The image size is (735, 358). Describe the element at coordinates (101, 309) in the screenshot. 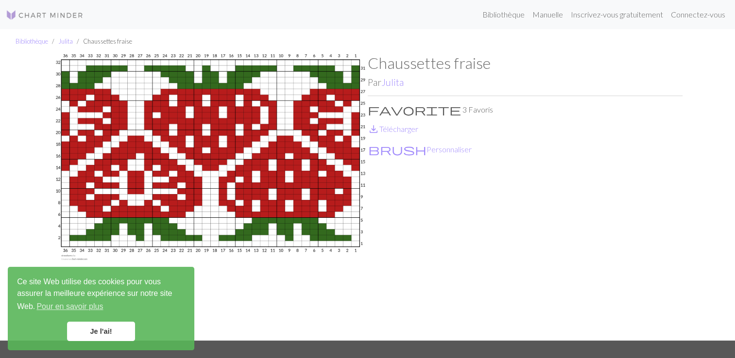

I see `div: cookieconsentement` at that location.